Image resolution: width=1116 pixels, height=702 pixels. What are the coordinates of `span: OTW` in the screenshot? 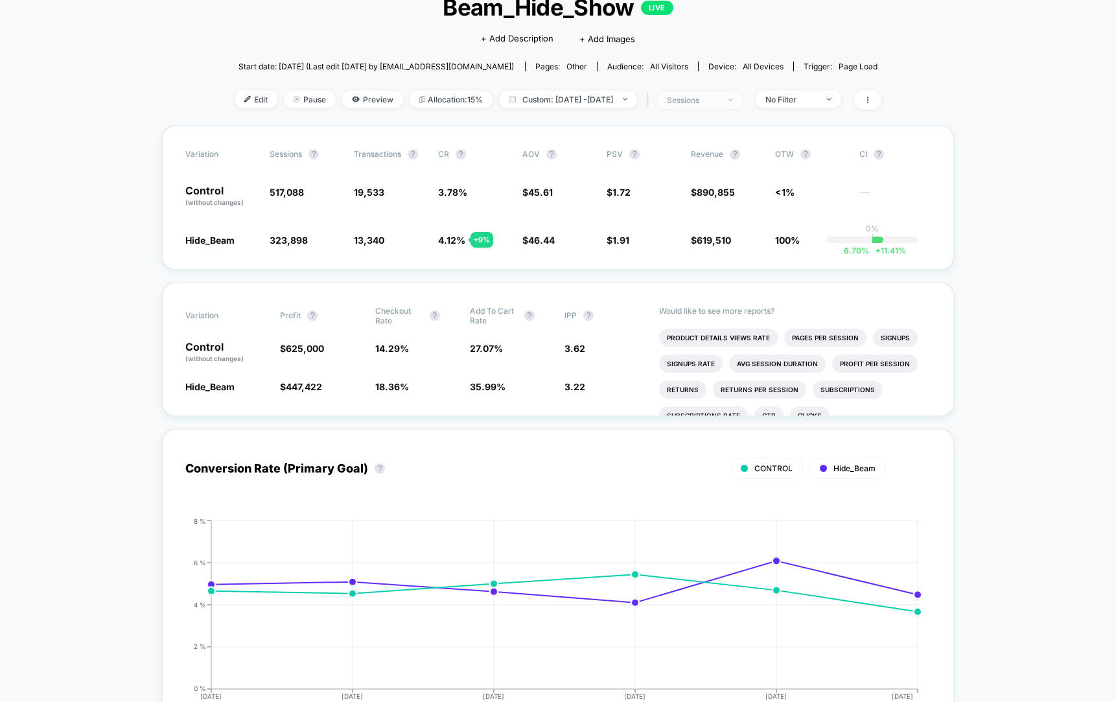 It's located at (811, 154).